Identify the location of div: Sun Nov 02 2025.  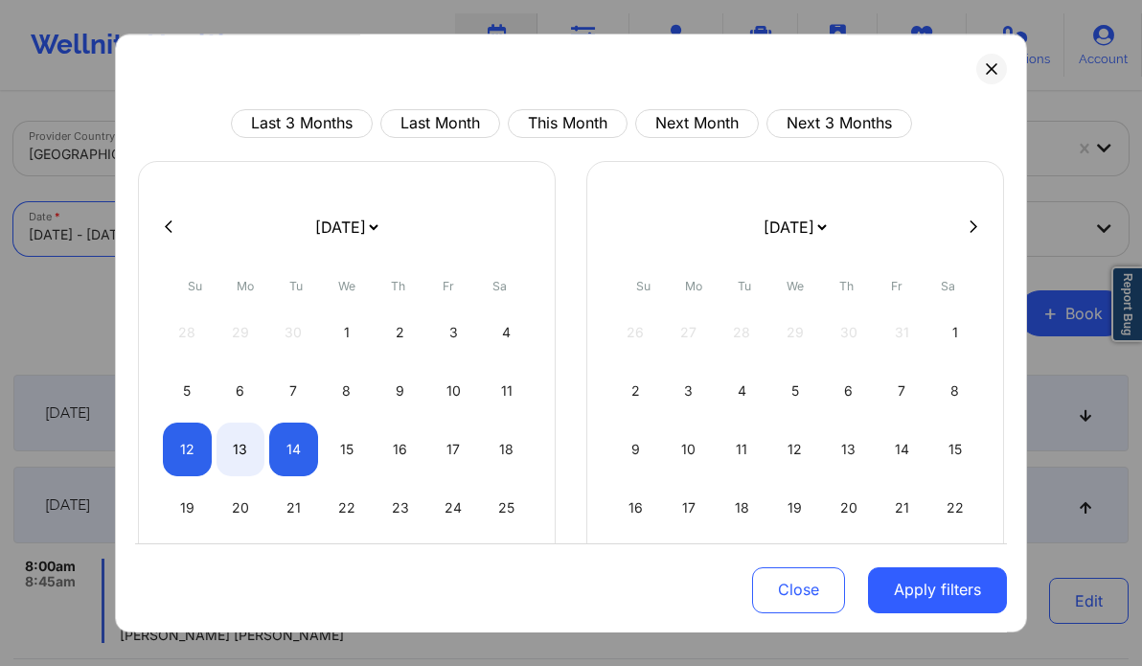
(635, 391).